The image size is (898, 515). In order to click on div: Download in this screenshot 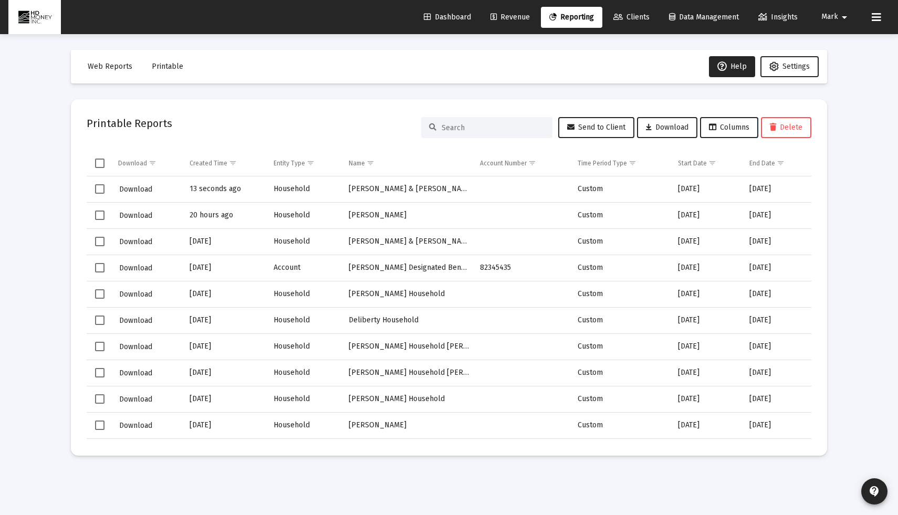, I will do `click(132, 163)`.